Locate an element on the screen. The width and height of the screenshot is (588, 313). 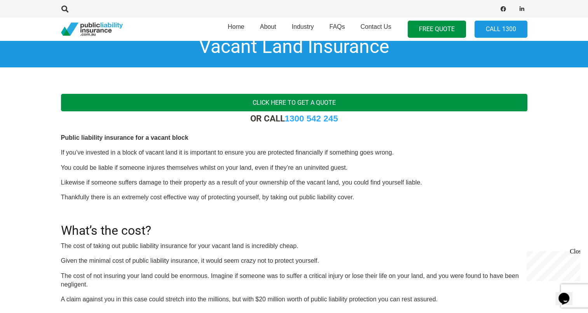
p: The cost of not insuring your land could be enormous. Imagine if someone was to suffer a critical... is located at coordinates (294, 280).